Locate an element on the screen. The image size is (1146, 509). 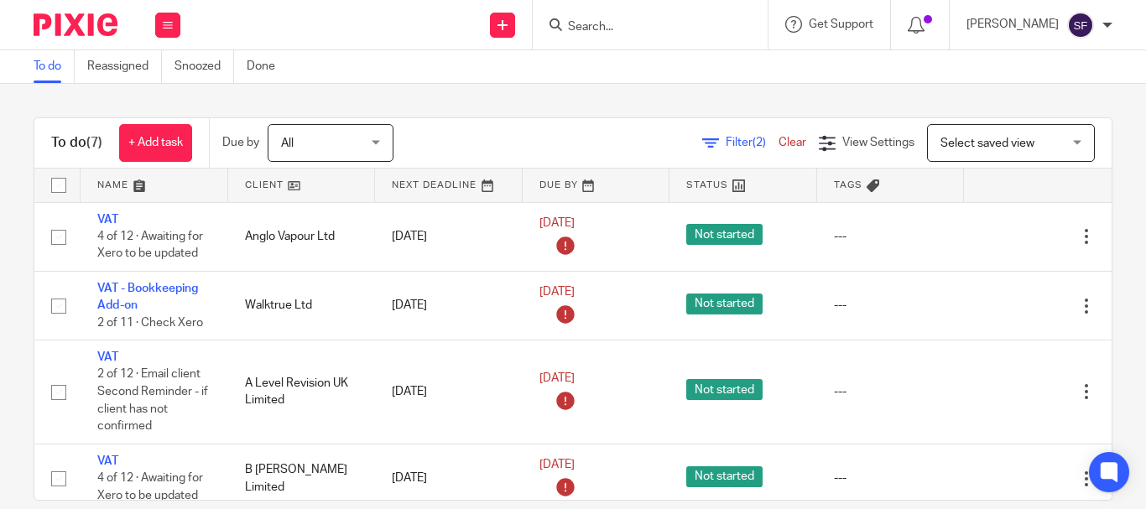
td: Walktrue Ltd is located at coordinates (302, 305).